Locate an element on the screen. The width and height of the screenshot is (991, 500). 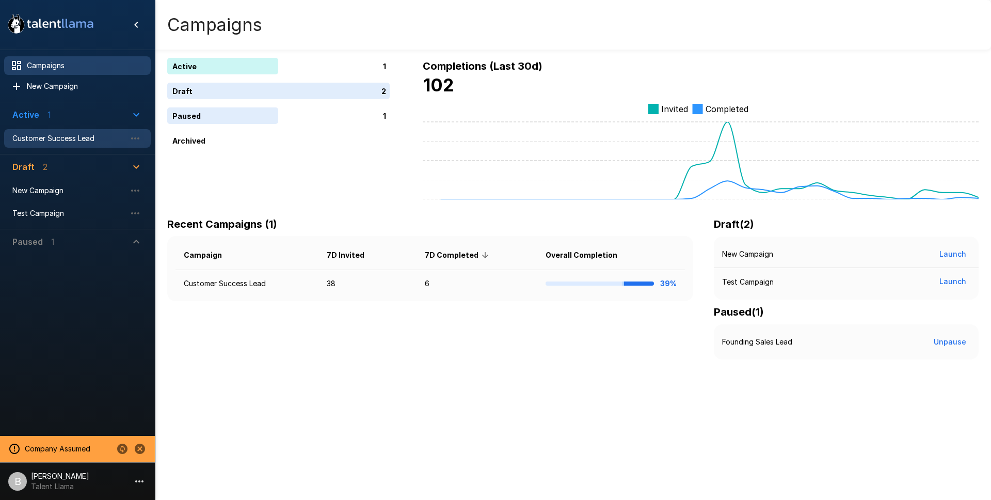
span: Overall Completion is located at coordinates (588, 255).